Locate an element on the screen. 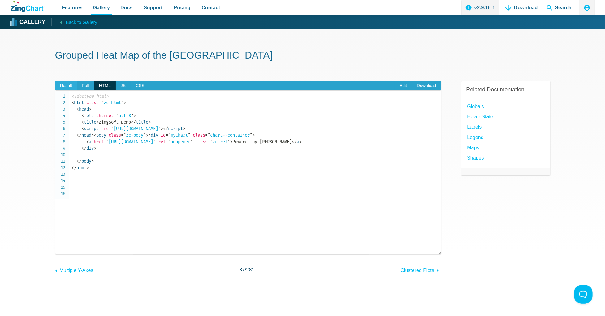 The image size is (605, 316). span: Features is located at coordinates (72, 7).